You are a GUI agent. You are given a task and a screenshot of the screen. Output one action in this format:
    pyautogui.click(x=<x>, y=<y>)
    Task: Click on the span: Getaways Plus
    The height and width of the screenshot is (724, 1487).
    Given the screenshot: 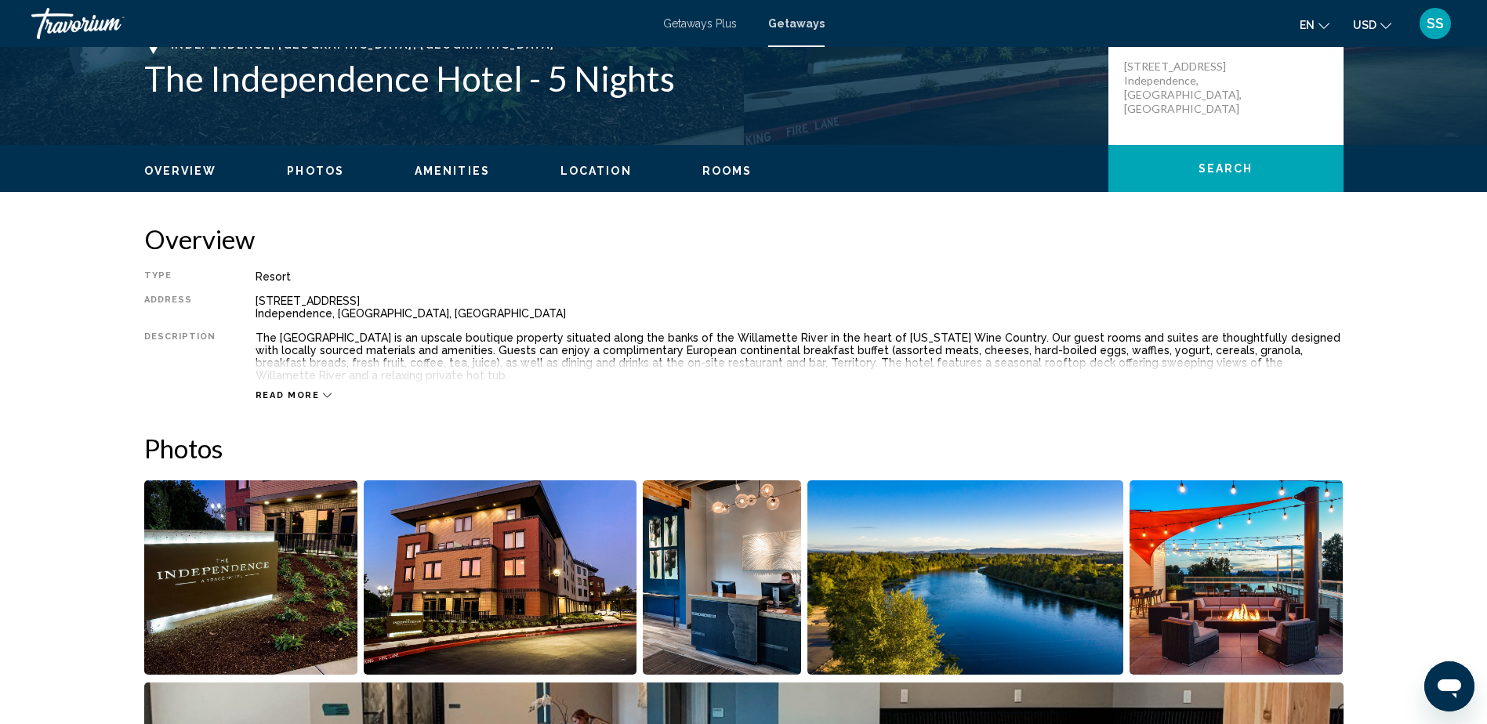 What is the action you would take?
    pyautogui.click(x=700, y=24)
    